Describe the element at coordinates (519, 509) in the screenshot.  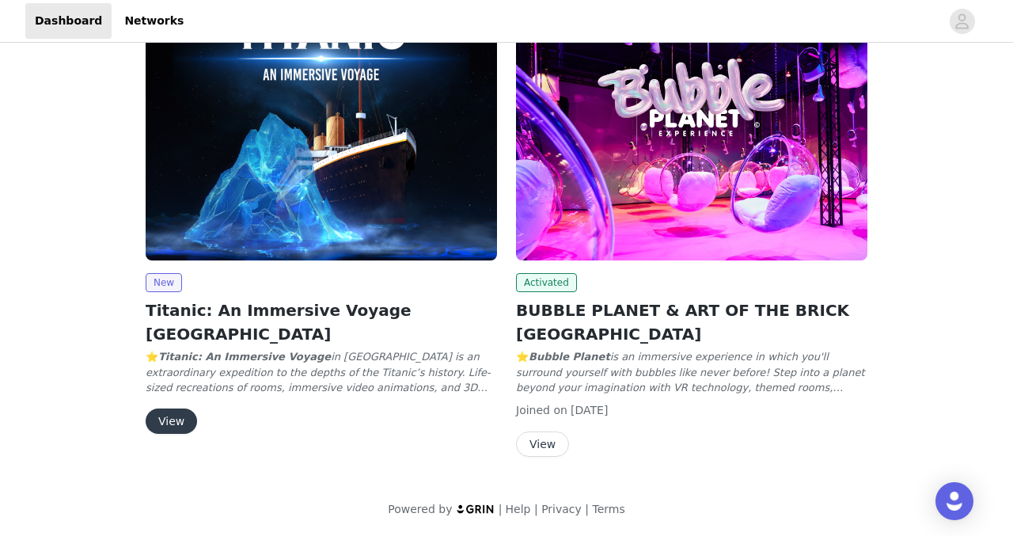
I see `a: Help` at that location.